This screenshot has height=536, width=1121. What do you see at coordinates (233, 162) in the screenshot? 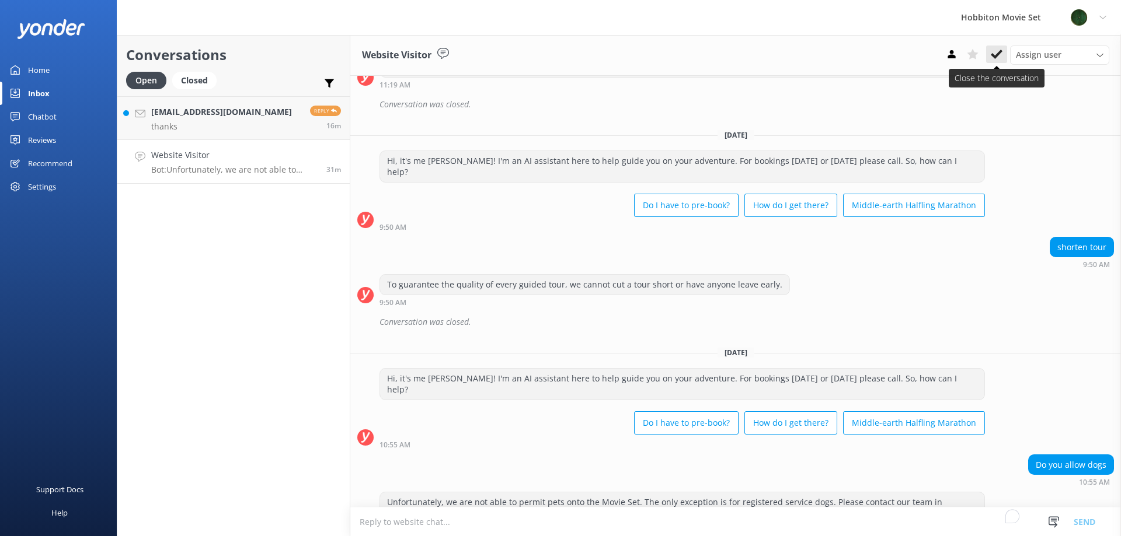
I see `a: Website VisitorBot:Unfortunately, we are not able to permit pets onto the Movie Set. The only exc...` at bounding box center [233, 162].